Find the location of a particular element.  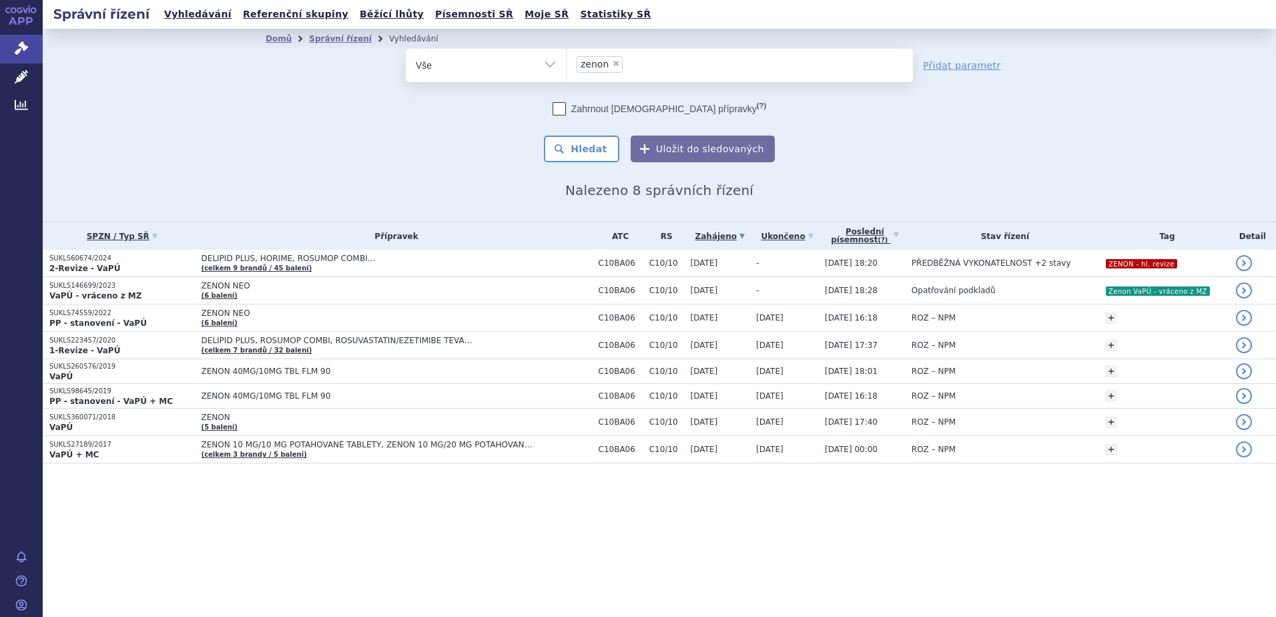

p: SUKLS98645/2019 is located at coordinates (122, 391).